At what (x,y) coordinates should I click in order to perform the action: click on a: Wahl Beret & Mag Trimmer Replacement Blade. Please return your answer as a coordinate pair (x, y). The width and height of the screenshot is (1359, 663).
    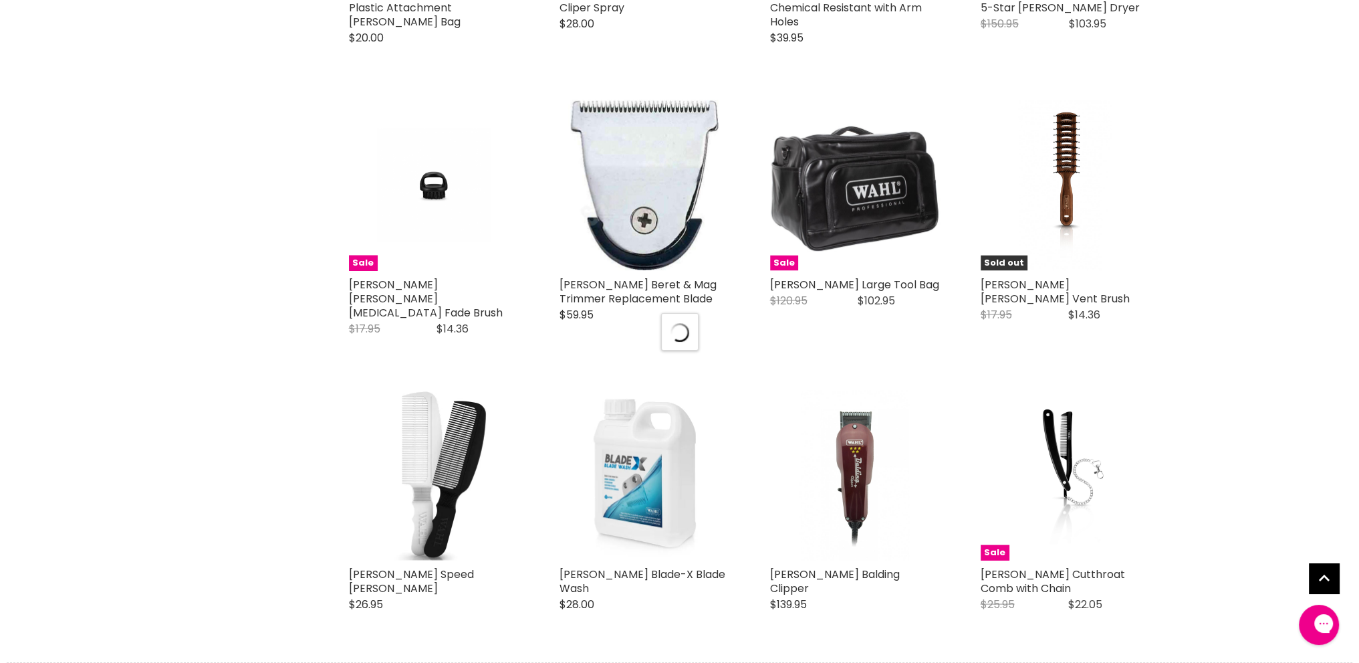
    Looking at the image, I should click on (645, 185).